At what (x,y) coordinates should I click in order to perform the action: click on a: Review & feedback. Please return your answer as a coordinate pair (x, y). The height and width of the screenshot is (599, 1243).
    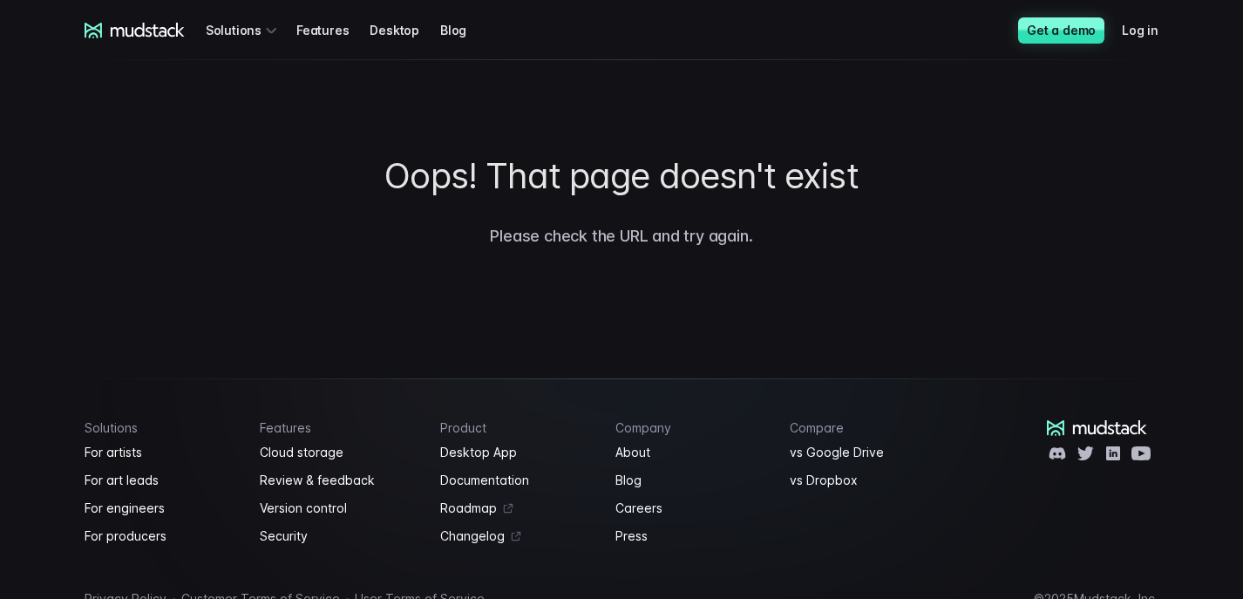
    Looking at the image, I should click on (340, 480).